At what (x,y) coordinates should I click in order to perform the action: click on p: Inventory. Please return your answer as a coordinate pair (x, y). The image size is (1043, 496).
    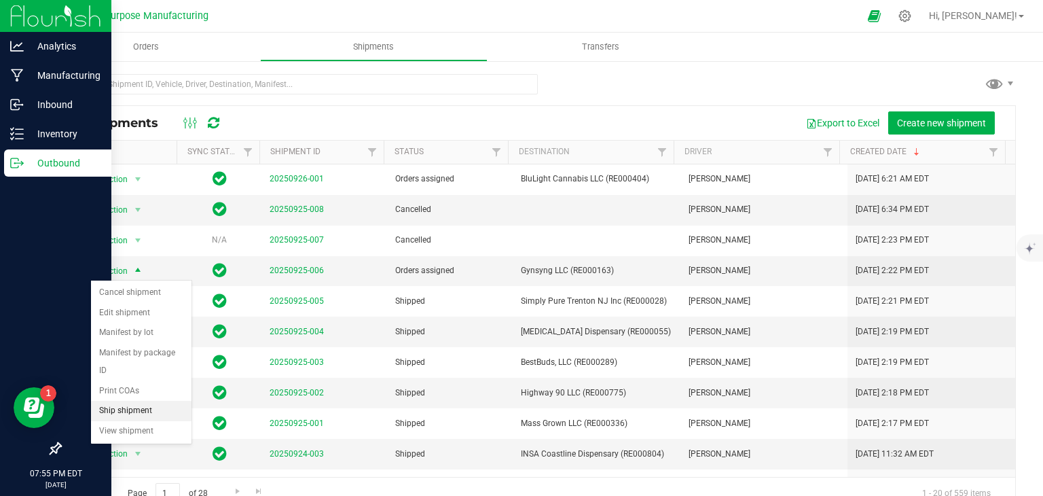
    Looking at the image, I should click on (65, 134).